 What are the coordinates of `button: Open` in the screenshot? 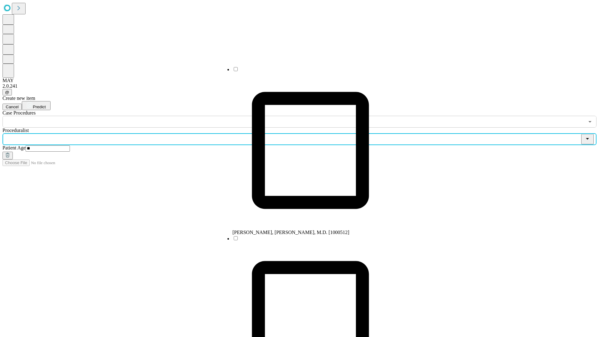 It's located at (590, 122).